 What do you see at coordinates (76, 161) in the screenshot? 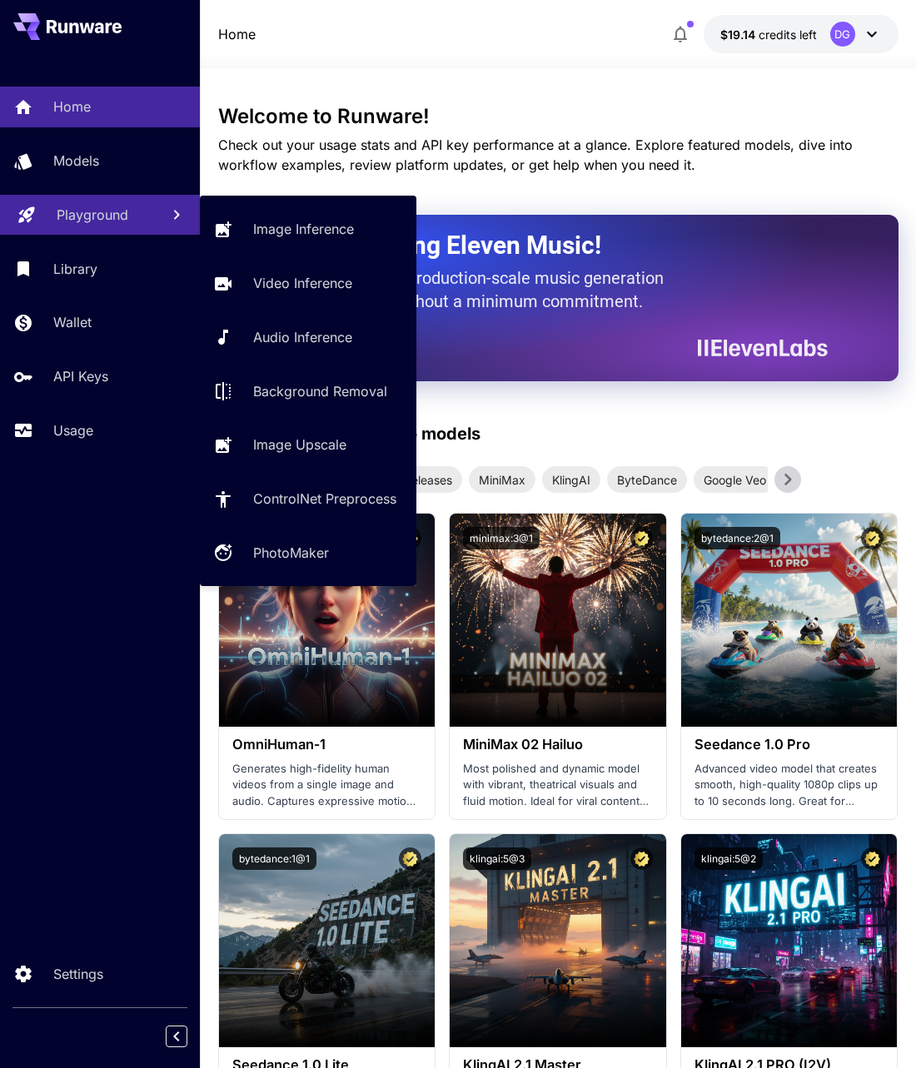
I see `p: Models` at bounding box center [76, 161].